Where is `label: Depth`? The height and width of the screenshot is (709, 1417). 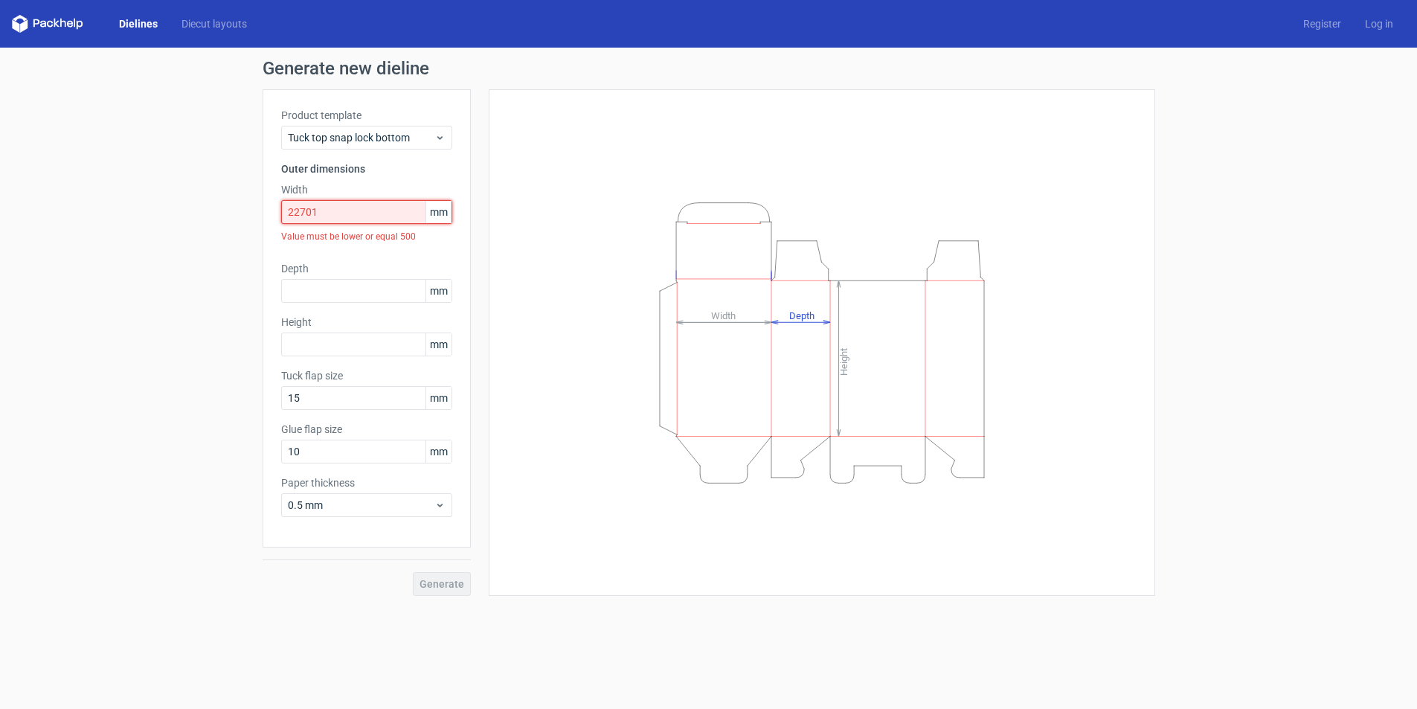
label: Depth is located at coordinates (367, 269).